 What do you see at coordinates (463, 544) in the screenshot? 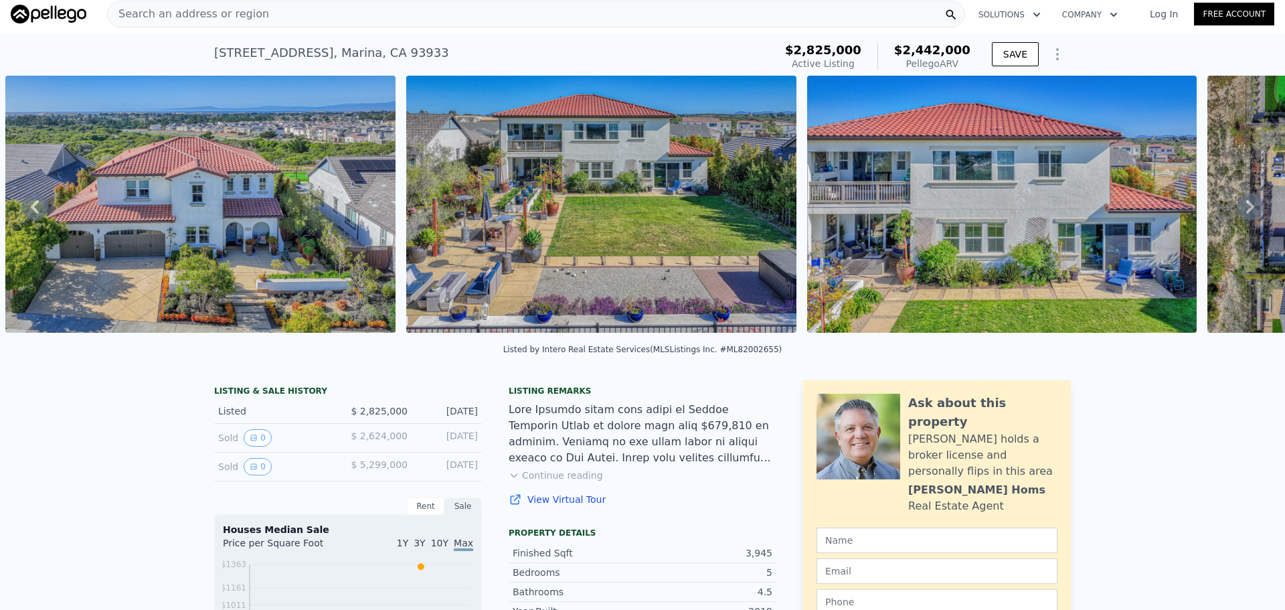
I see `span: Max` at bounding box center [463, 544].